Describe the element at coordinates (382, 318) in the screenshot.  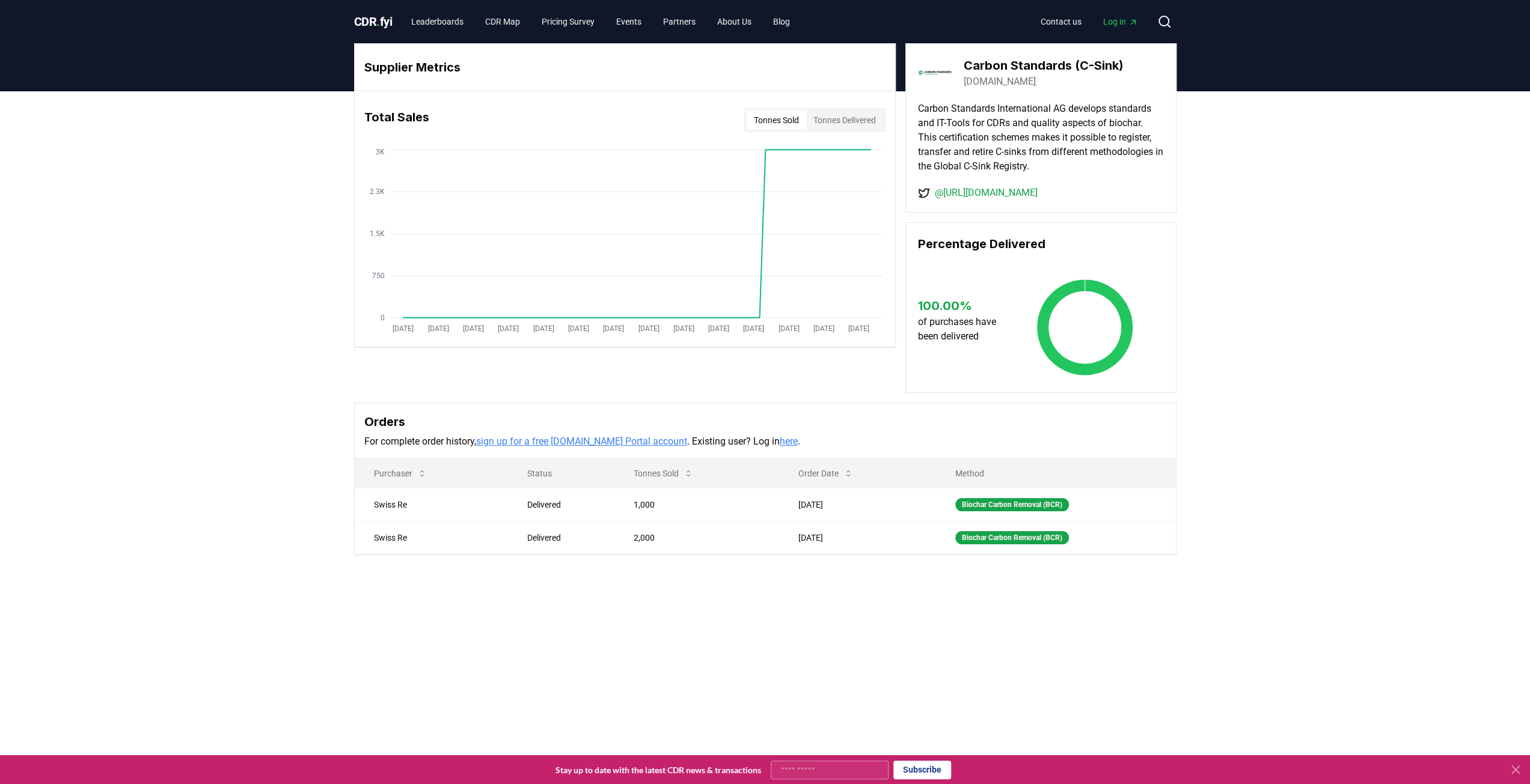
I see `tspan: 0` at that location.